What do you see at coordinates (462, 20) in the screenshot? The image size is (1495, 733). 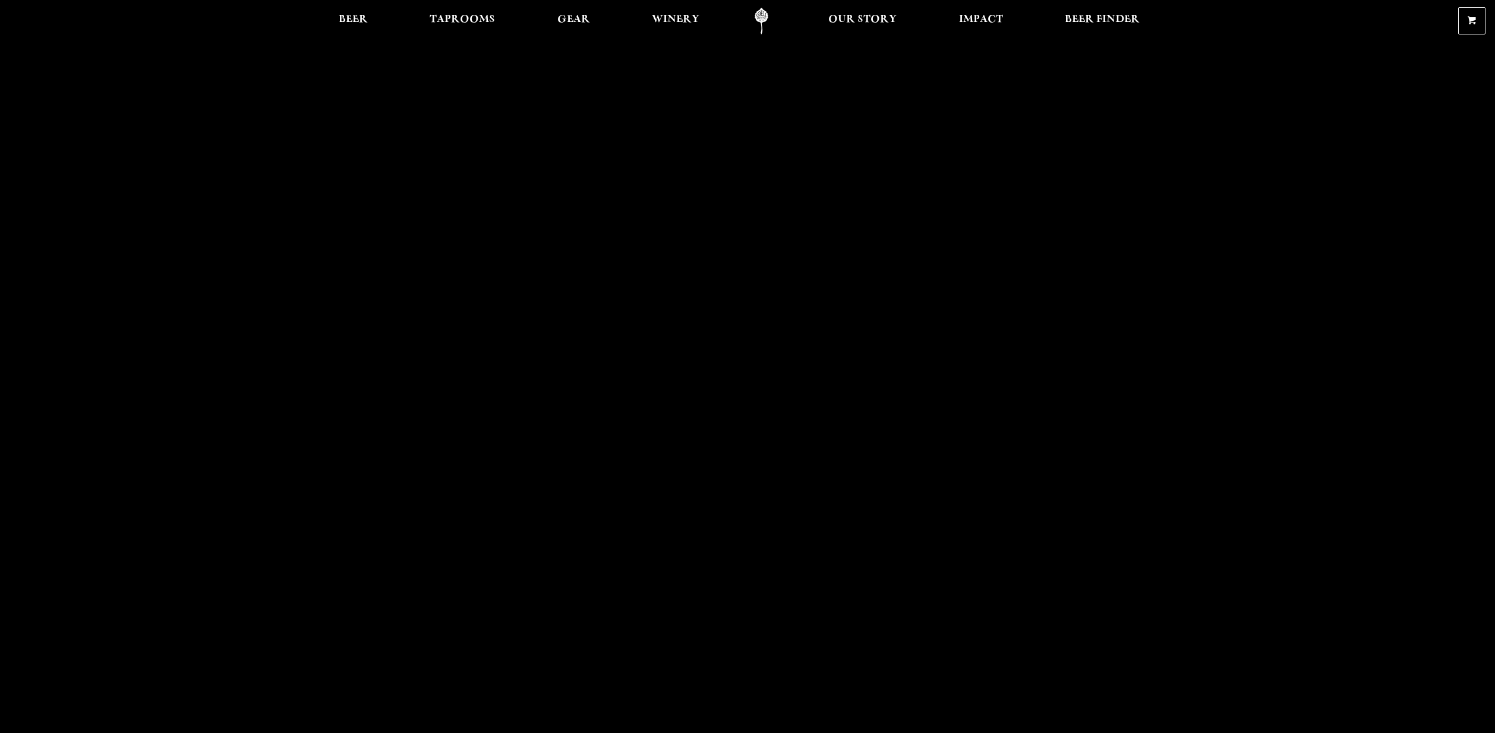 I see `span: Taprooms` at bounding box center [462, 20].